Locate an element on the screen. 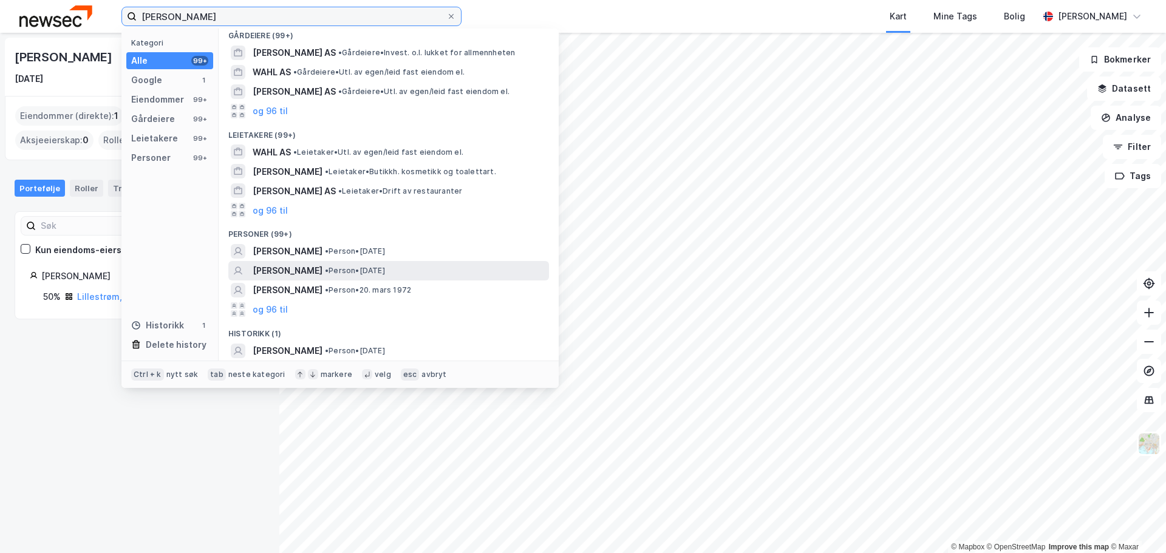 This screenshot has width=1166, height=553. div: velg is located at coordinates (383, 375).